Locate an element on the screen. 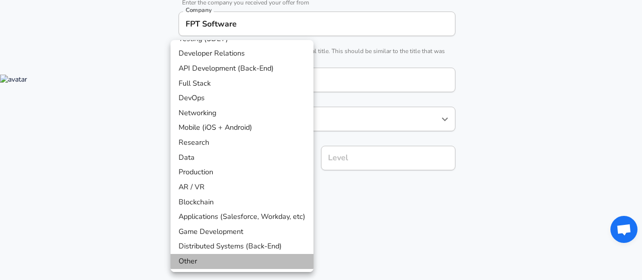 This screenshot has height=280, width=642. li: DevOps is located at coordinates (242, 98).